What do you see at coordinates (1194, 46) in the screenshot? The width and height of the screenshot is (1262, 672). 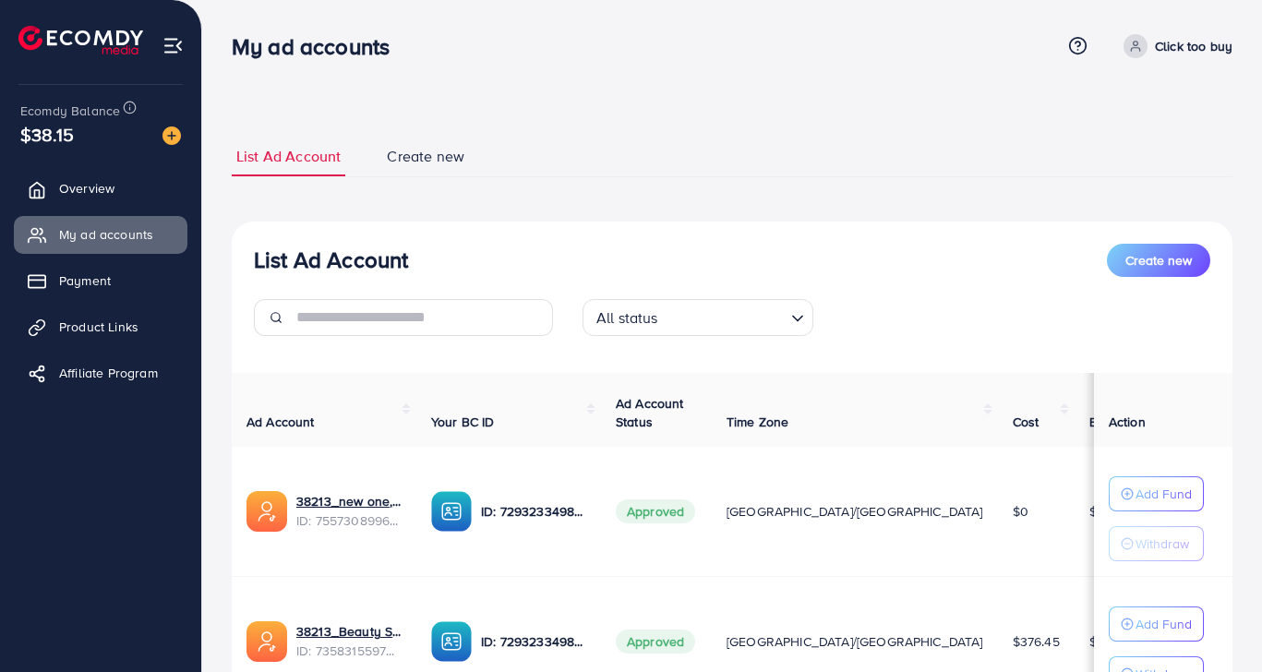 I see `p: Click too buy` at bounding box center [1194, 46].